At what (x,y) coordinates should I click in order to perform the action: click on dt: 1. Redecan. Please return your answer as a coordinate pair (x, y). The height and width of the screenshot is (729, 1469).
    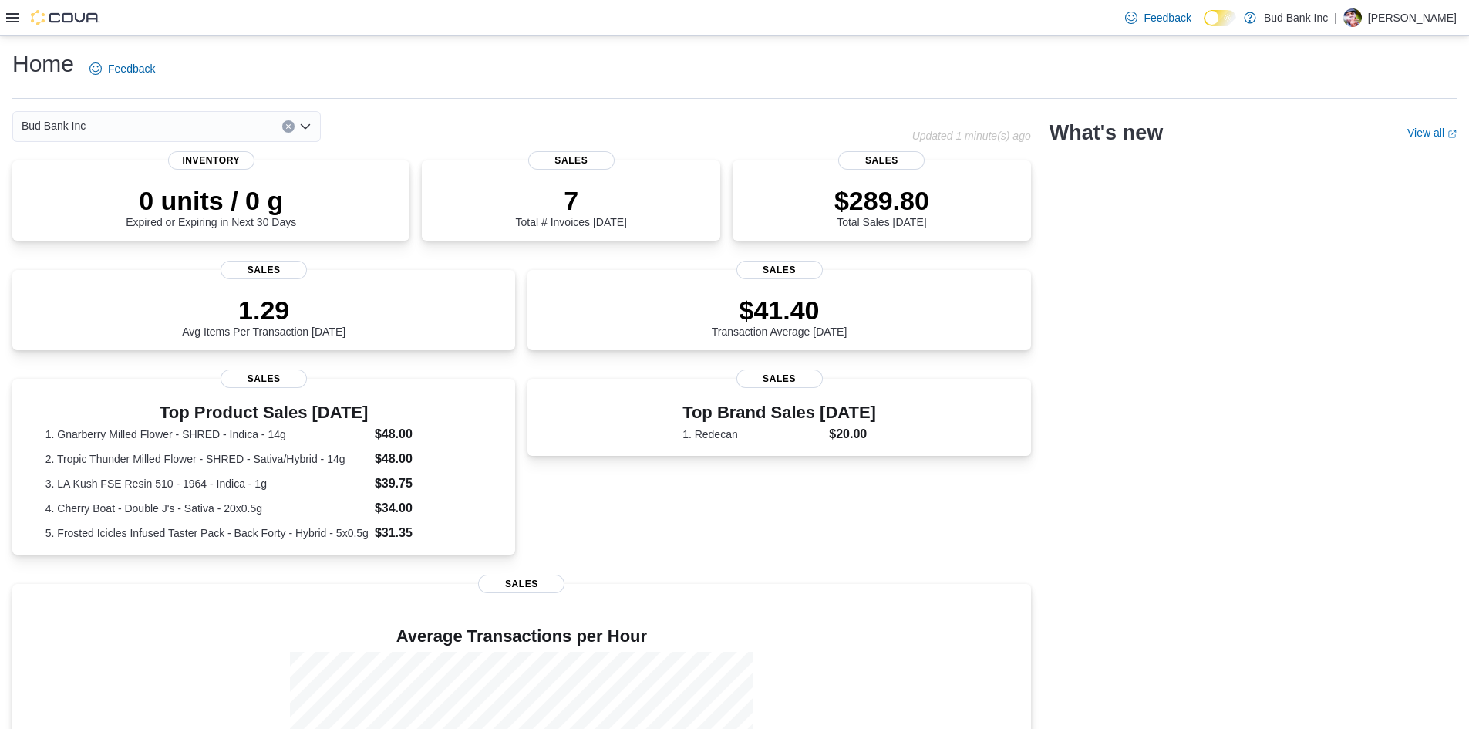
    Looking at the image, I should click on (753, 434).